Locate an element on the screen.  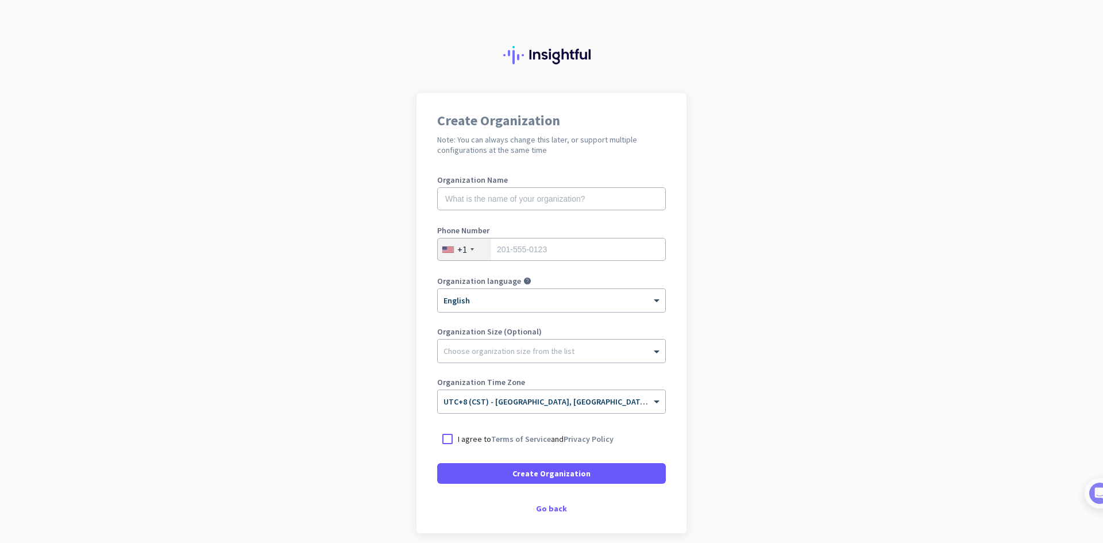
label: Organization Size (Optional) is located at coordinates (551, 331).